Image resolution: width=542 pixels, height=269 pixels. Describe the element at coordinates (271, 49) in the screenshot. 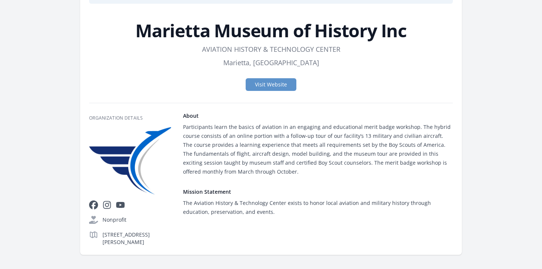

I see `dd: AVIATION HISTORY & TECHNOLOGY CENTER` at that location.